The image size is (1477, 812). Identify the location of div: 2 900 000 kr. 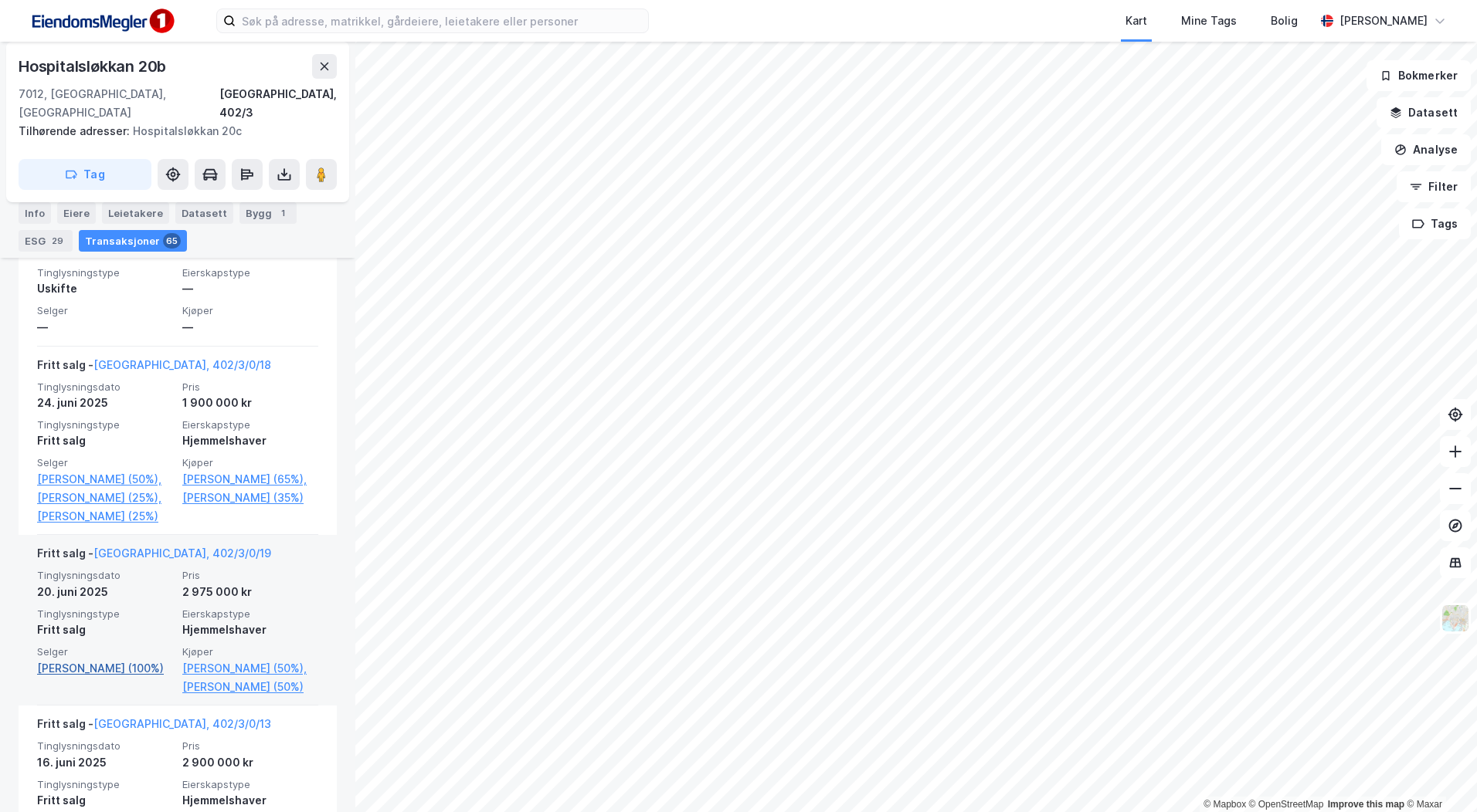
(250, 763).